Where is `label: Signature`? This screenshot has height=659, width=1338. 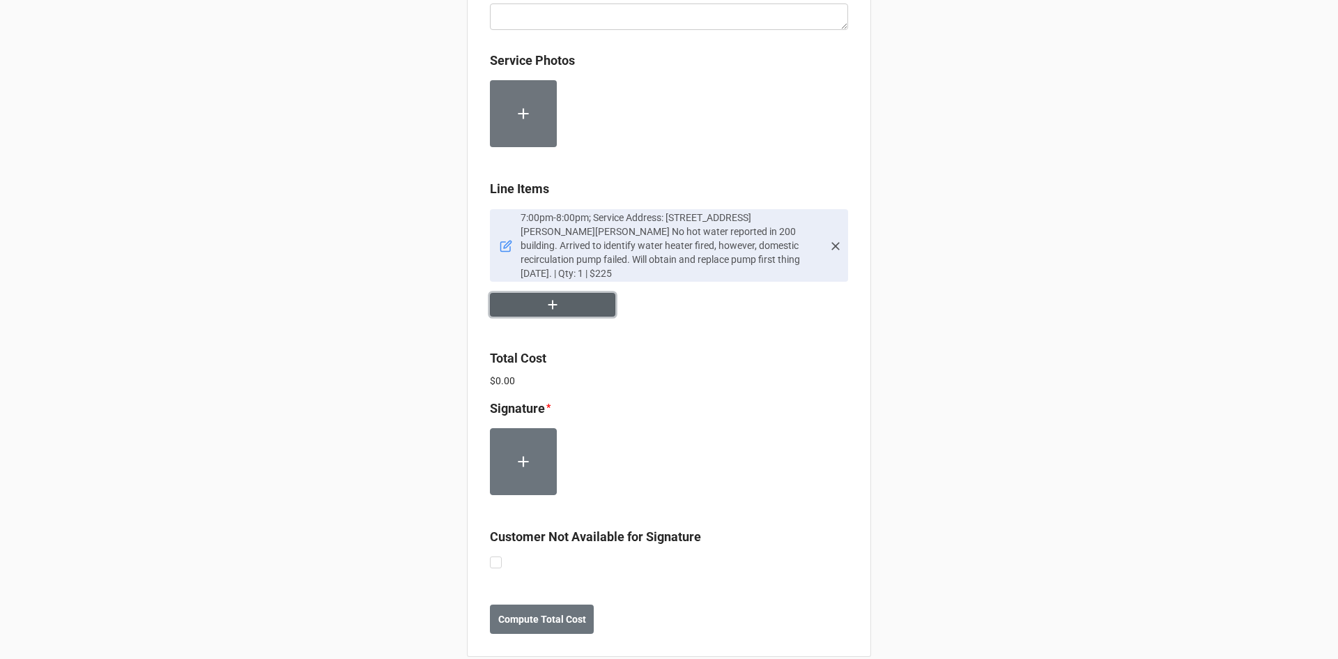 label: Signature is located at coordinates (517, 408).